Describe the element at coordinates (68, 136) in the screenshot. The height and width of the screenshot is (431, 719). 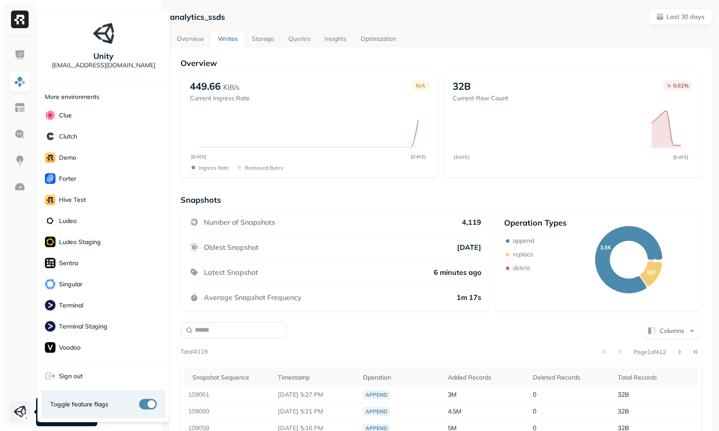
I see `p: Clutch` at that location.